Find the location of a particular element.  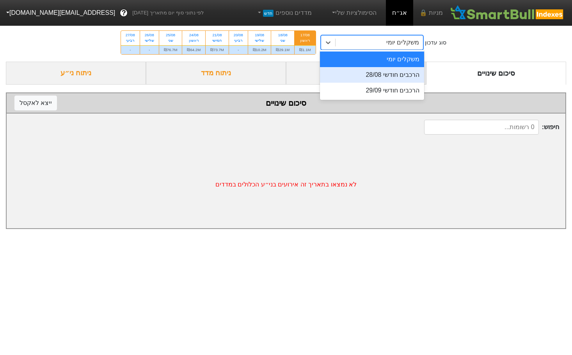

div: ₪10.2M is located at coordinates (259, 50).